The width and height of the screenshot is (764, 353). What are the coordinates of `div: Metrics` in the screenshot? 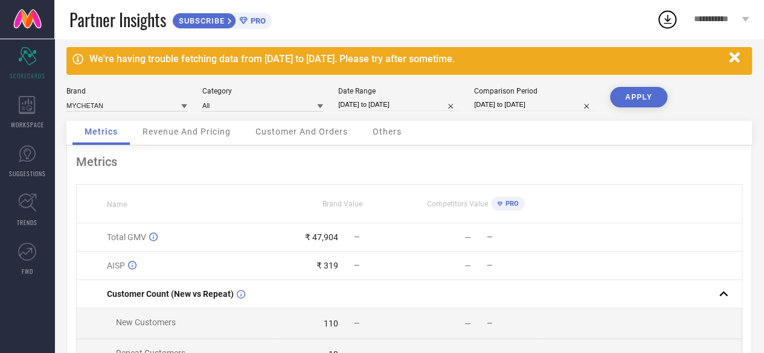 It's located at (409, 162).